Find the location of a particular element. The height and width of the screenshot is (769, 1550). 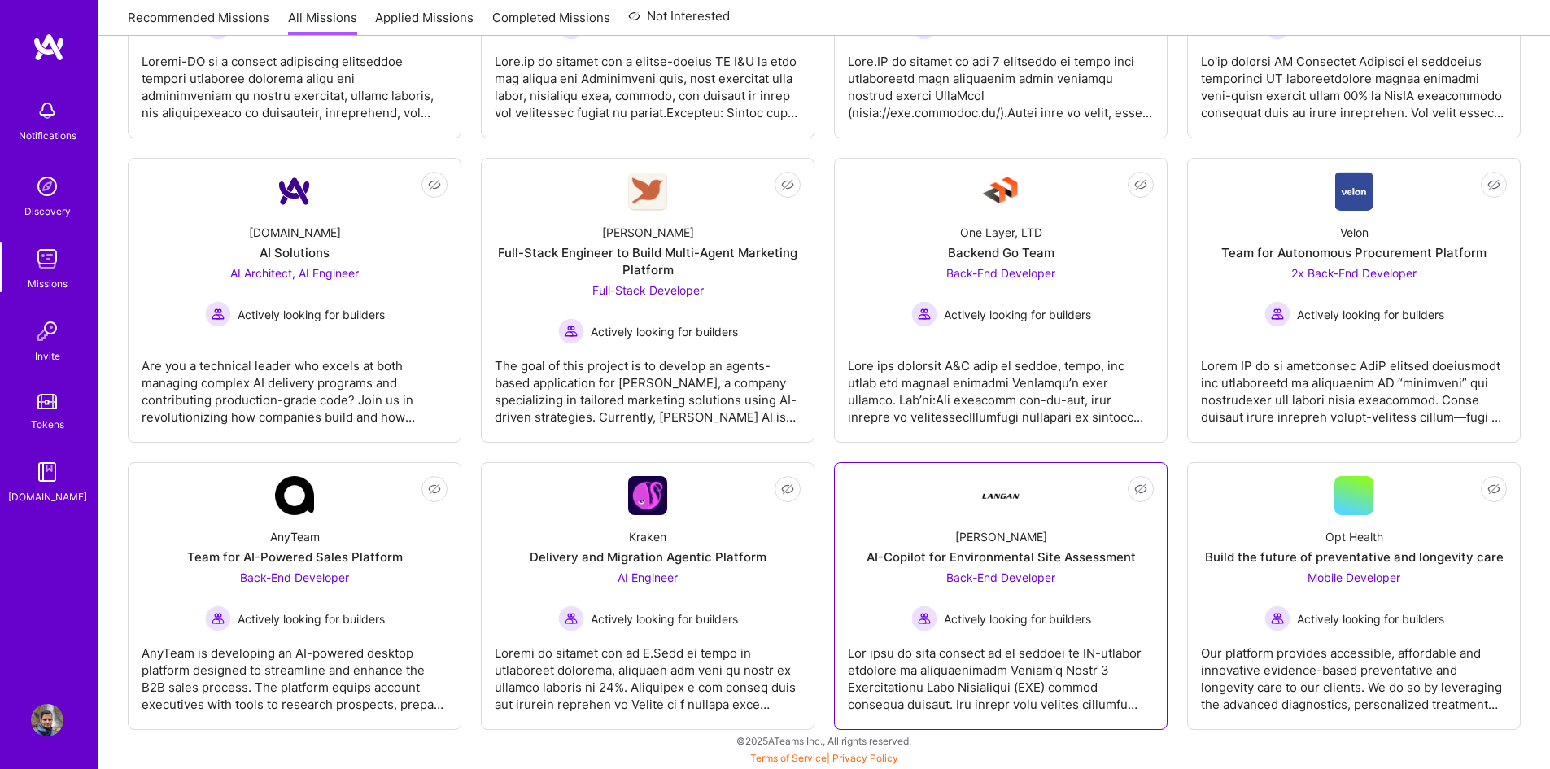

div: Velon is located at coordinates (1354, 232).